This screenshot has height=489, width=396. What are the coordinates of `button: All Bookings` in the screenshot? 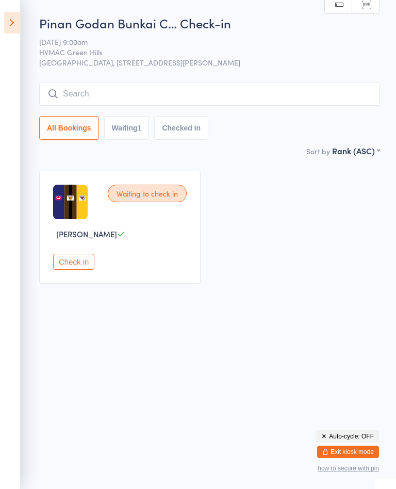 It's located at (69, 128).